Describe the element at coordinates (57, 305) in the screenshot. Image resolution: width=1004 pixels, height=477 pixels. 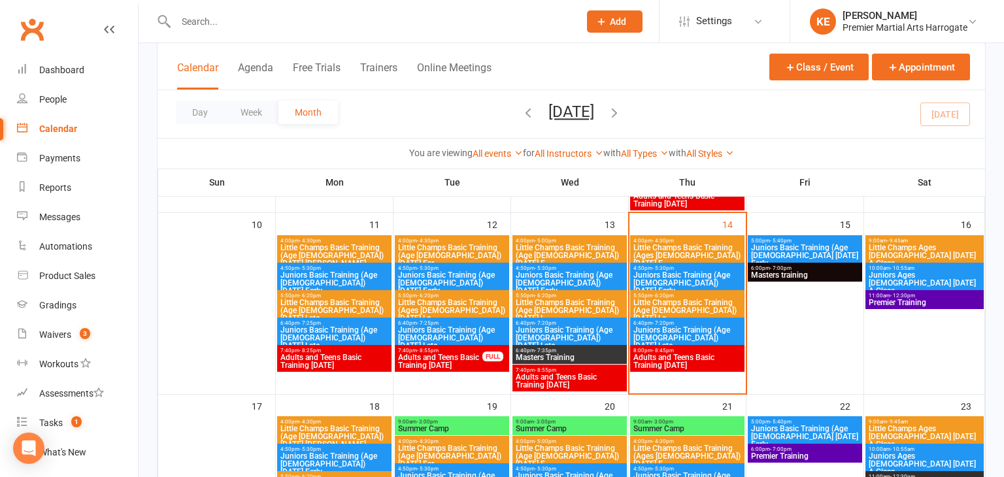
I see `div: Gradings` at that location.